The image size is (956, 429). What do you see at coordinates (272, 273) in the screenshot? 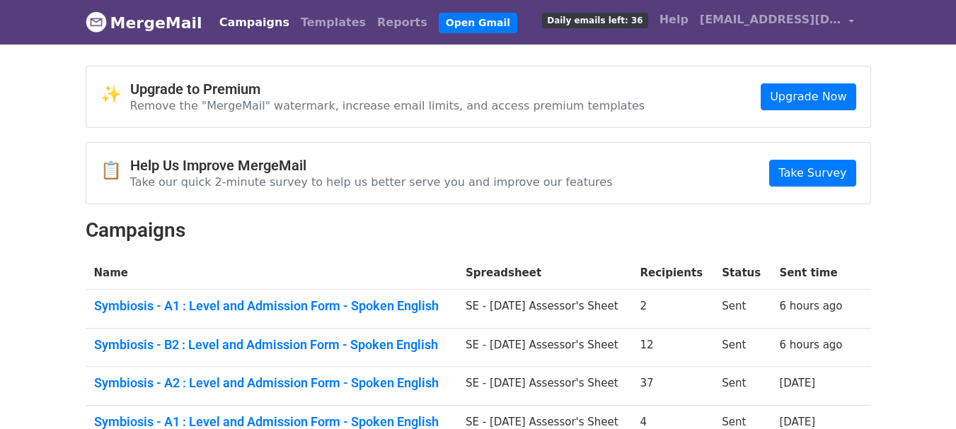
I see `th: Name` at bounding box center [272, 273].